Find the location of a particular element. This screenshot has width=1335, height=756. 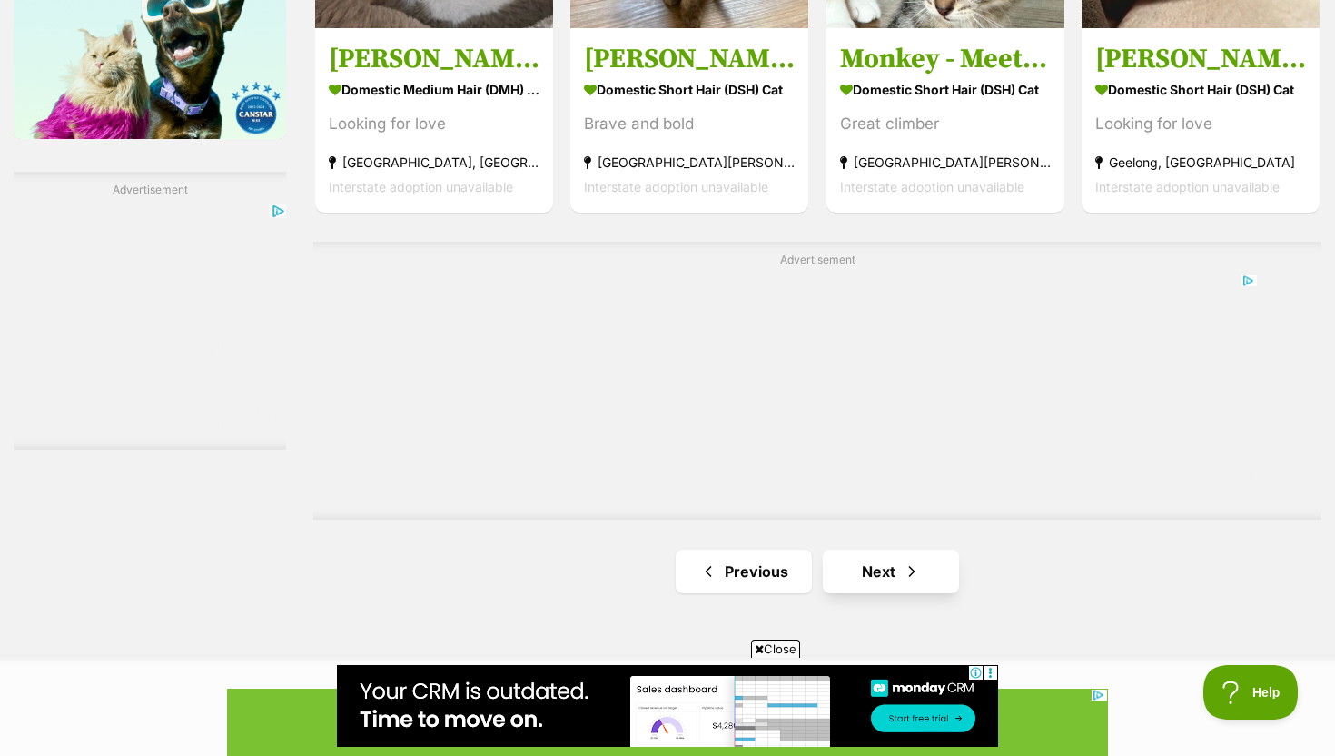

a: Previous page is located at coordinates (744, 571).